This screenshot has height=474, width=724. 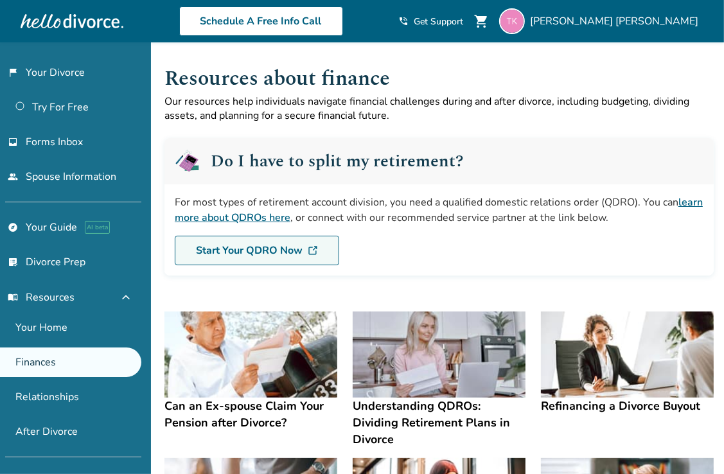 What do you see at coordinates (251, 372) in the screenshot?
I see `a: Can an Ex-spouse Claim Your Pension after Divorce?Can an Ex-spouse Claim Your Pension after Divorce?` at bounding box center [251, 372].